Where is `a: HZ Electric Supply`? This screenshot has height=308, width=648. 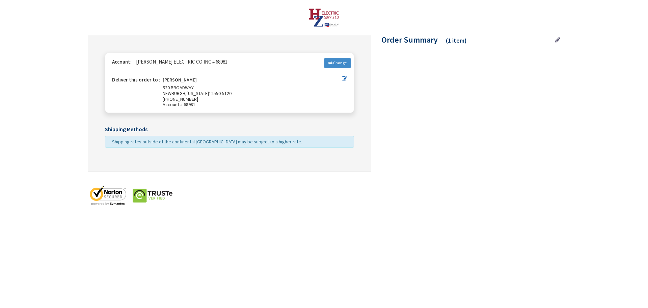
a: HZ Electric Supply is located at coordinates (324, 18).